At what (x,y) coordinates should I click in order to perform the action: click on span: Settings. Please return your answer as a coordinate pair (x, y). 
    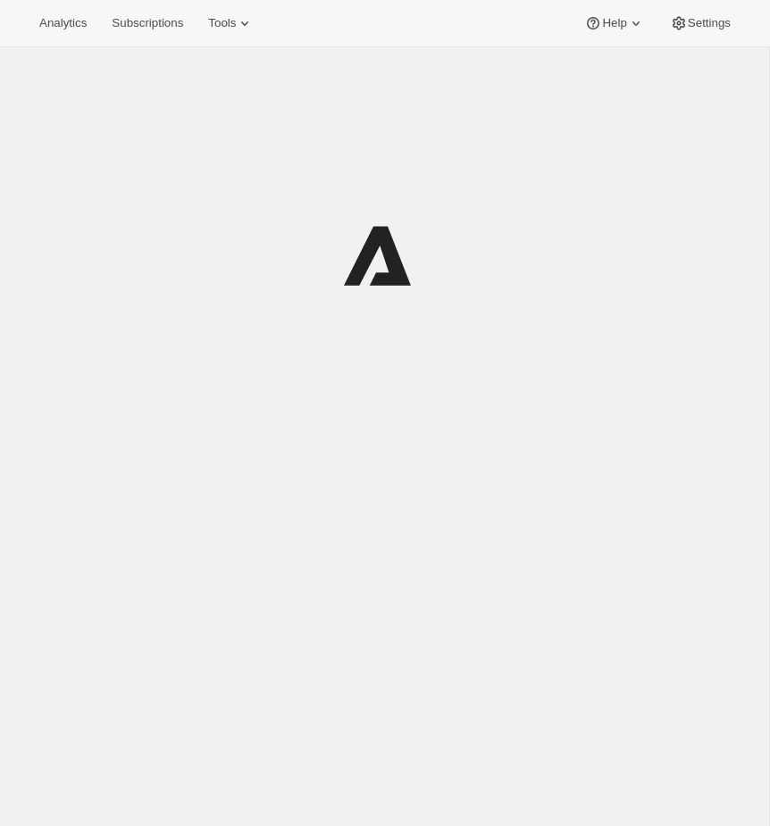
    Looking at the image, I should click on (709, 23).